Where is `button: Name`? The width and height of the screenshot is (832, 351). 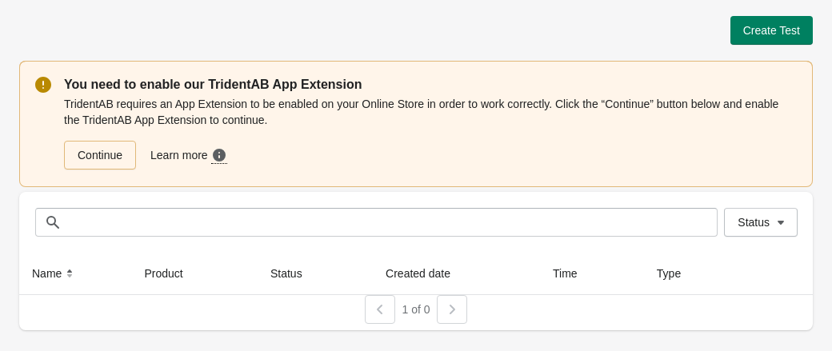 button: Name is located at coordinates (54, 274).